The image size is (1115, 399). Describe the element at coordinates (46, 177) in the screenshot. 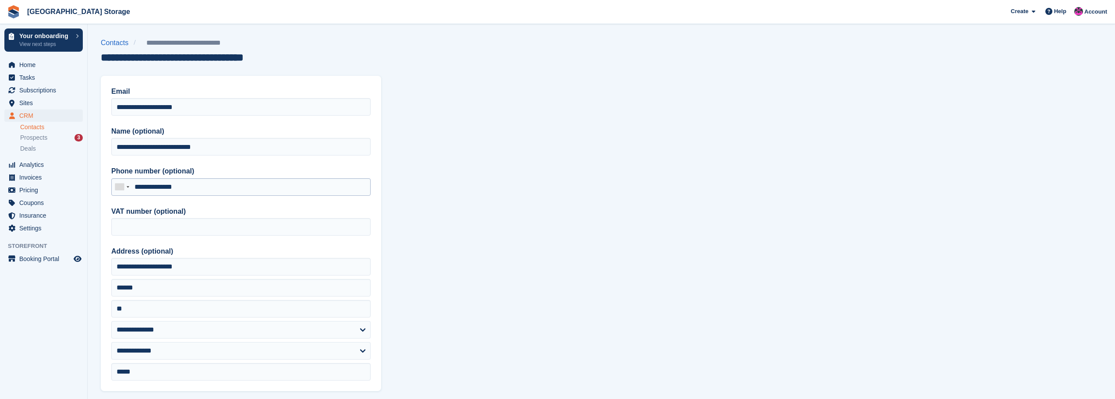

I see `span: Invoices` at that location.